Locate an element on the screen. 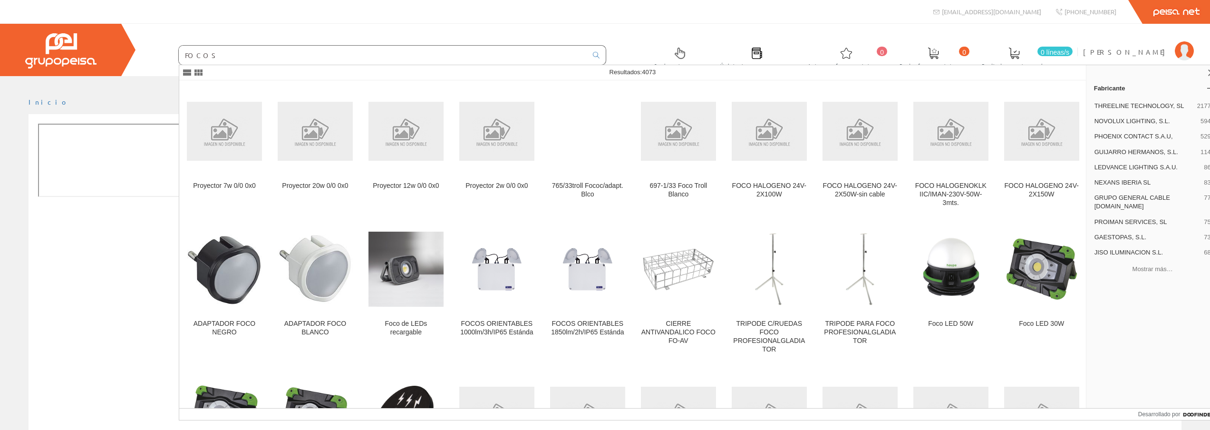 This screenshot has height=430, width=1210. font: Últimas compras is located at coordinates (756, 65).